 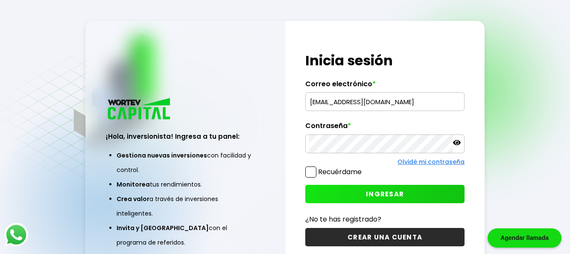 What do you see at coordinates (385, 237) in the screenshot?
I see `button: CREAR UNA CUENTA` at bounding box center [385, 237].